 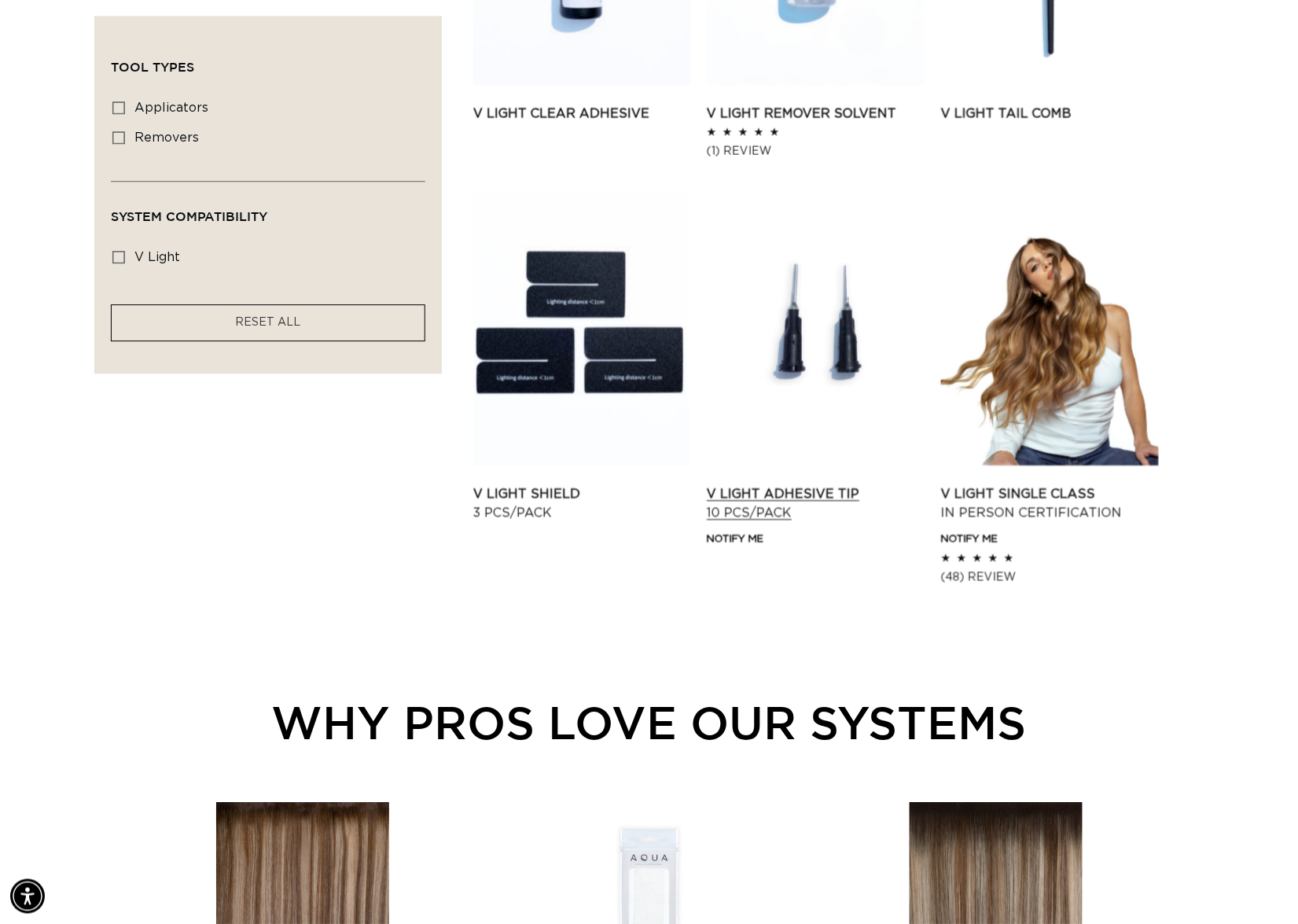 What do you see at coordinates (167, 137) in the screenshot?
I see `span: removers` at bounding box center [167, 137].